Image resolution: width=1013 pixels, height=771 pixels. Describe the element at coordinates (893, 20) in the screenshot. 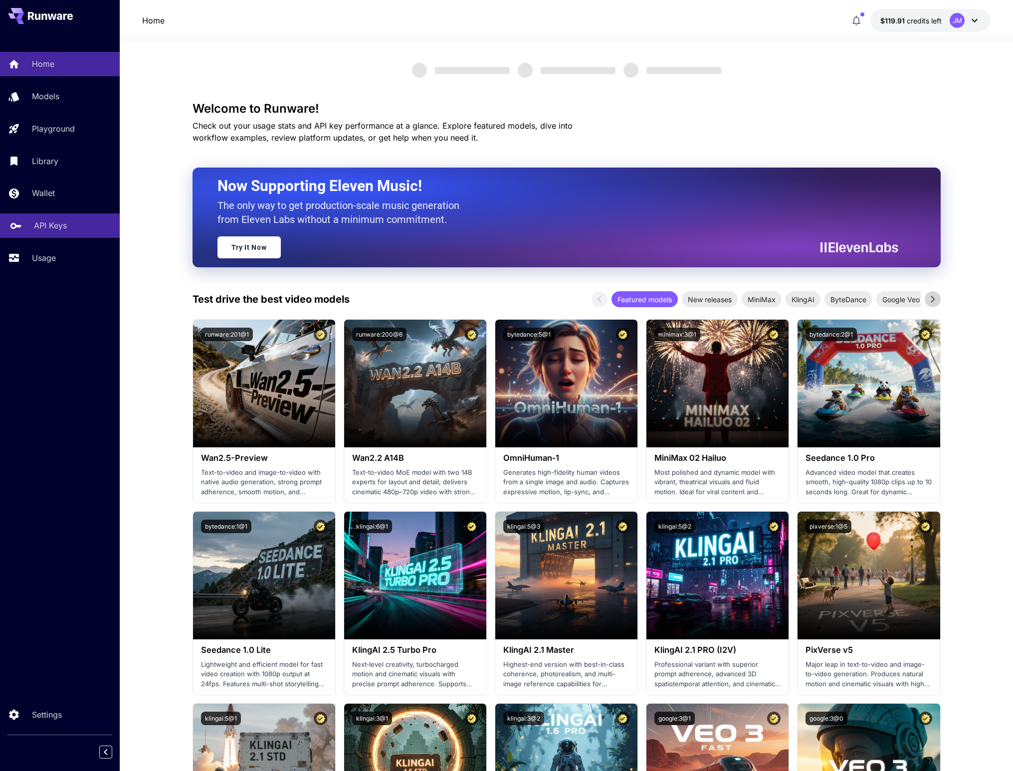

I see `span: $119.91` at that location.